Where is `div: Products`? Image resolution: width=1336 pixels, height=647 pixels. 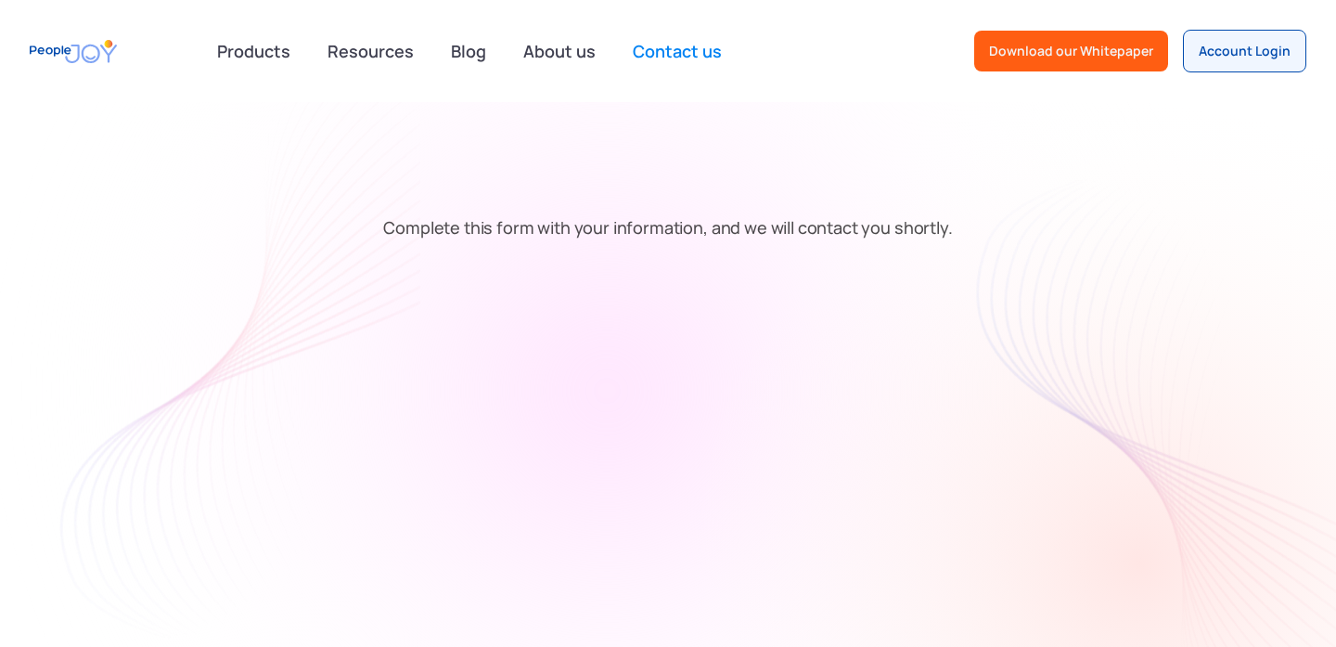 div: Products is located at coordinates (253, 51).